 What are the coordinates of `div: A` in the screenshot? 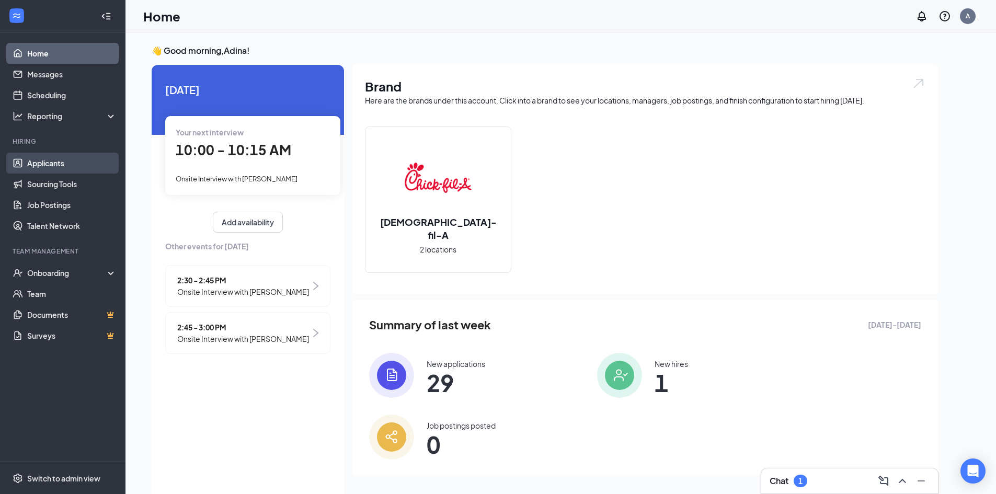 It's located at (968, 16).